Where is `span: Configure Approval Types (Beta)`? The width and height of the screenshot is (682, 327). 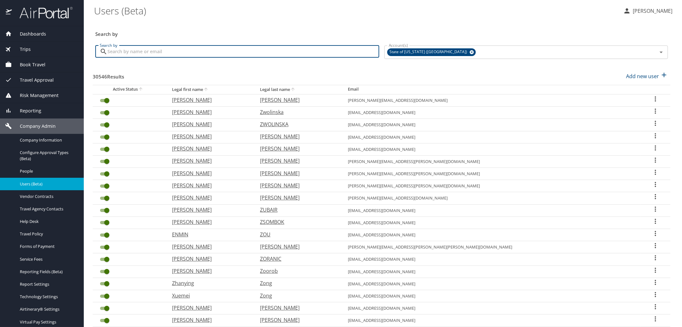
span: Configure Approval Types (Beta) is located at coordinates (48, 155).